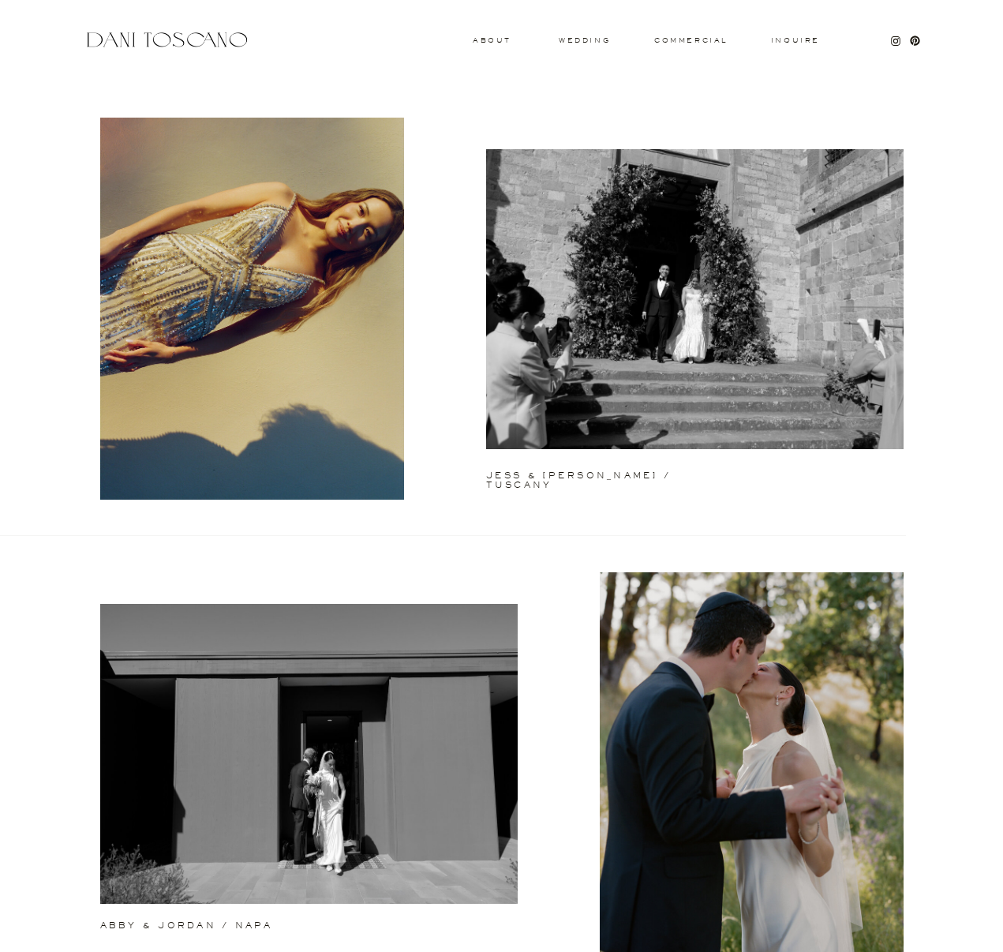 The image size is (1003, 952). Describe the element at coordinates (490, 39) in the screenshot. I see `h3: About` at that location.